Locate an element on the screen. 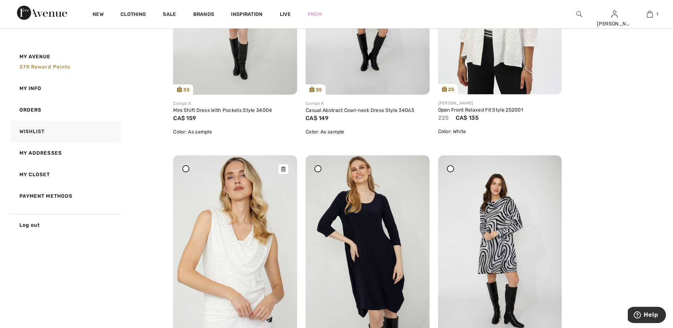  a: Prom is located at coordinates (315, 14).